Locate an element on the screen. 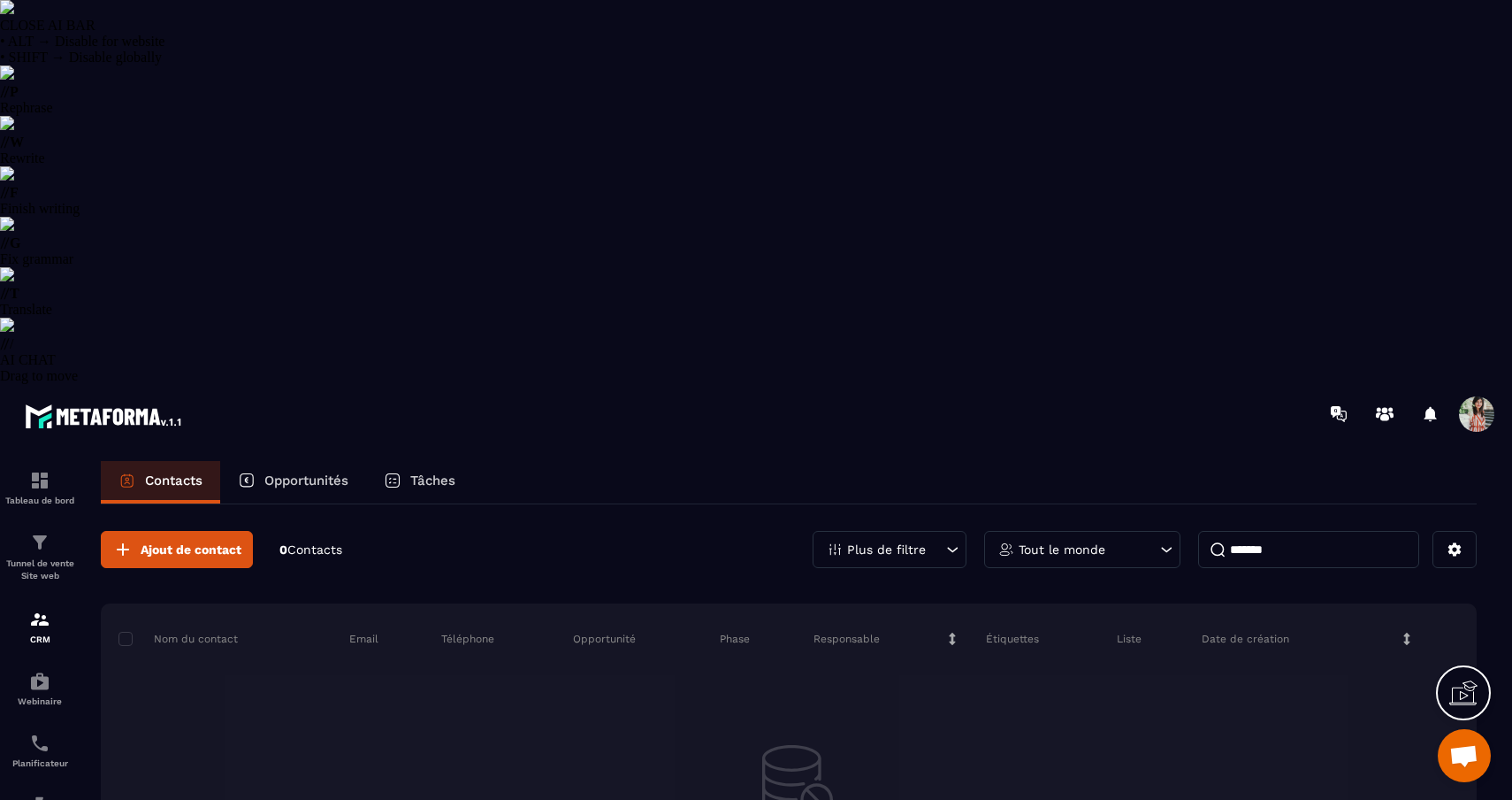  p: Tunnel de vente Site web is located at coordinates (40, 570).